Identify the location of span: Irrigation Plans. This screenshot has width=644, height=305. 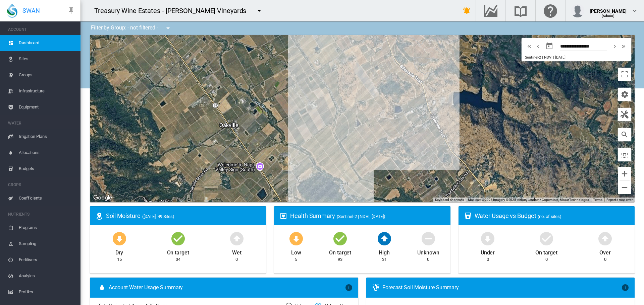
(47, 137).